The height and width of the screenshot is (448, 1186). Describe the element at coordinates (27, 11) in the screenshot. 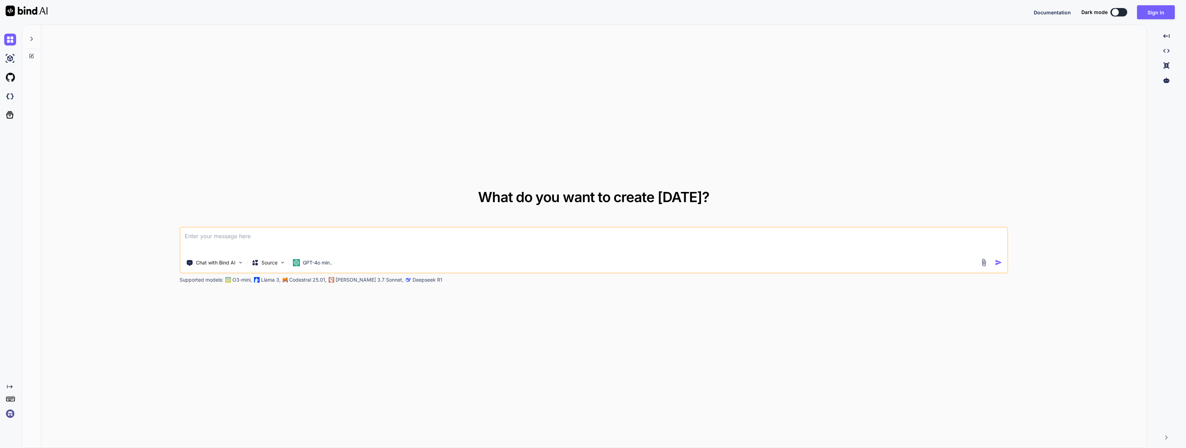

I see `img: Bind AI` at that location.